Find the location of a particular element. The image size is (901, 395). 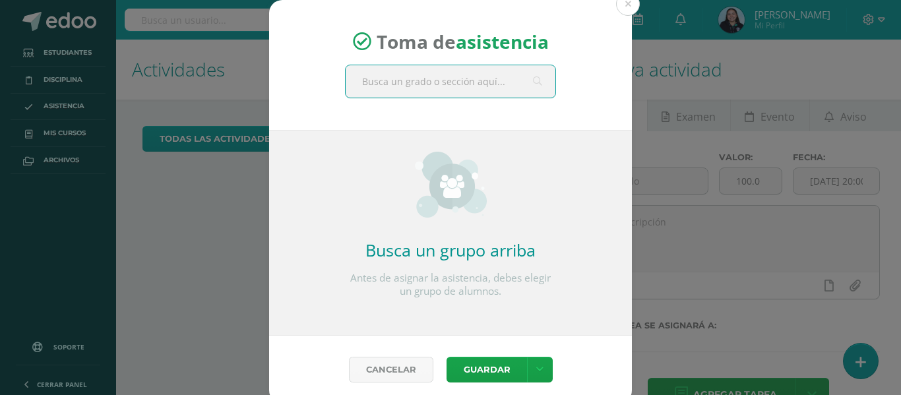

a: Cancelar is located at coordinates (391, 370).